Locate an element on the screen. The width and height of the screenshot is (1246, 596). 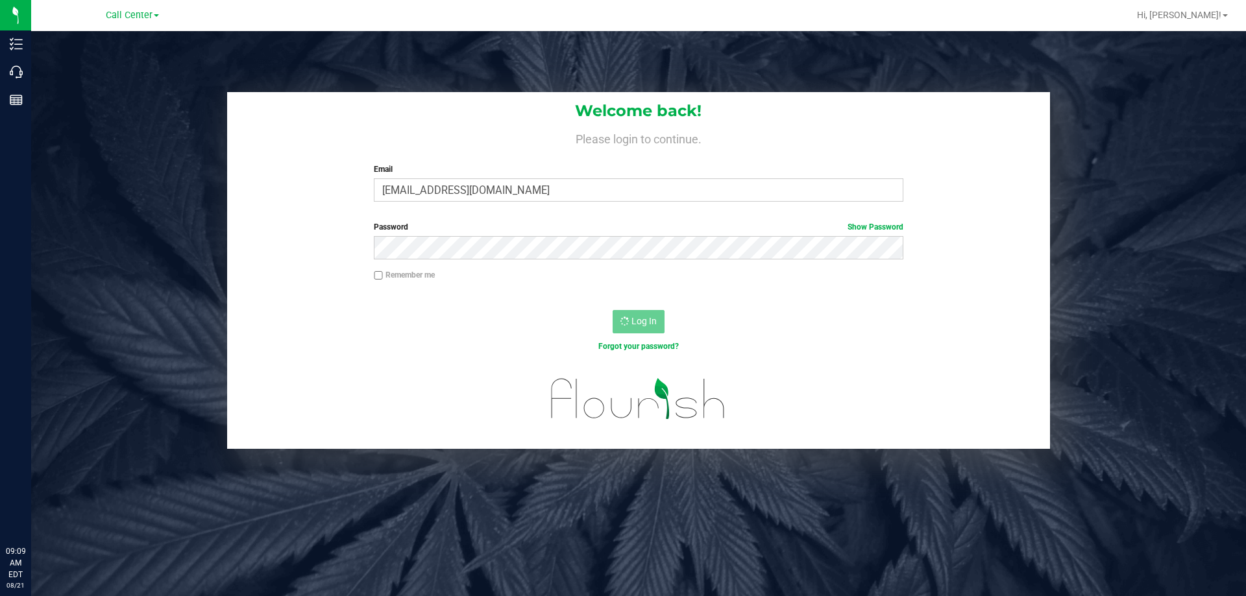
inline-svg: Call Center is located at coordinates (16, 72).